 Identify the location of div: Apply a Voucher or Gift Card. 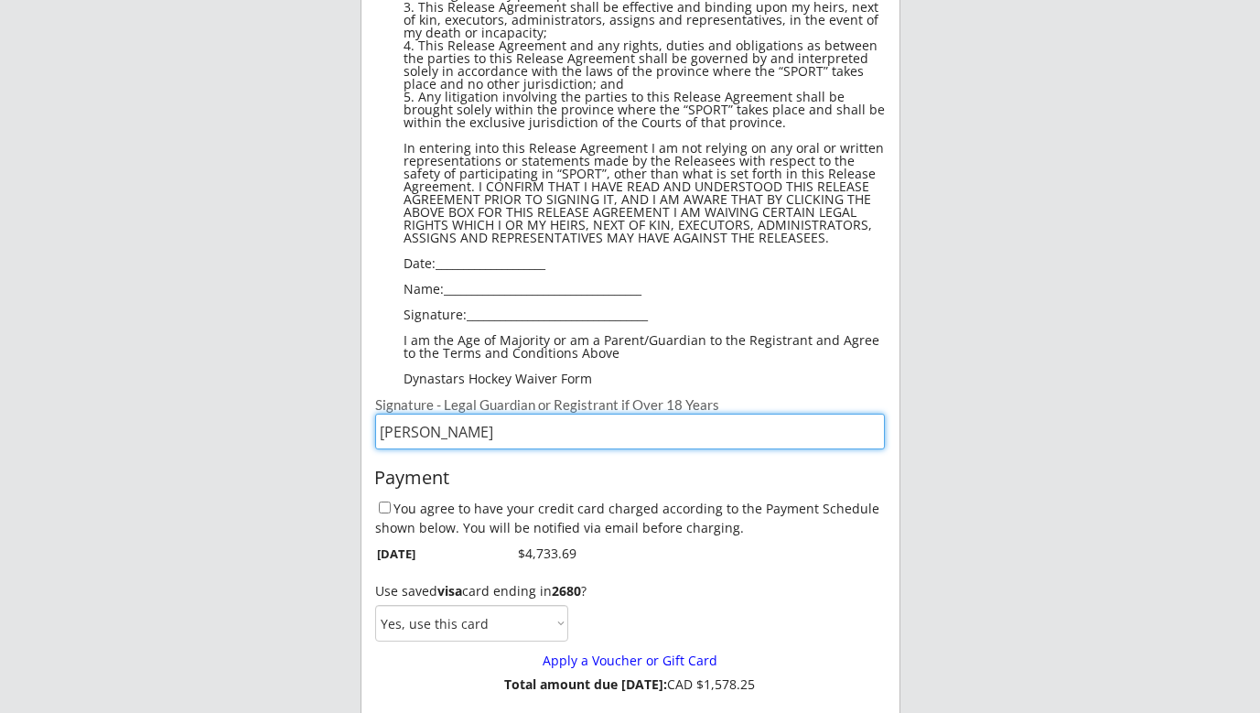
(630, 661).